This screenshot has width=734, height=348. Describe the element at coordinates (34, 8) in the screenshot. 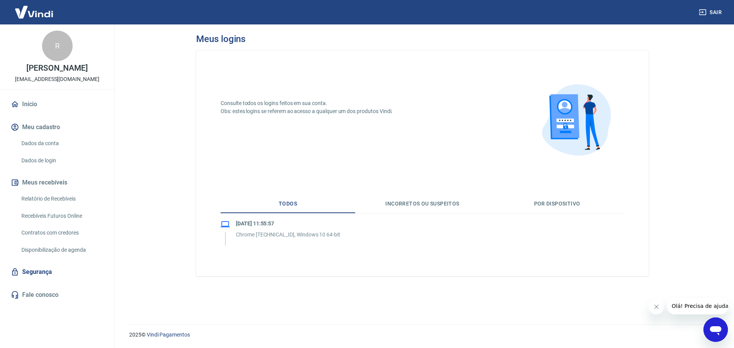

I see `span: Olá! Precisa de ajuda?` at that location.